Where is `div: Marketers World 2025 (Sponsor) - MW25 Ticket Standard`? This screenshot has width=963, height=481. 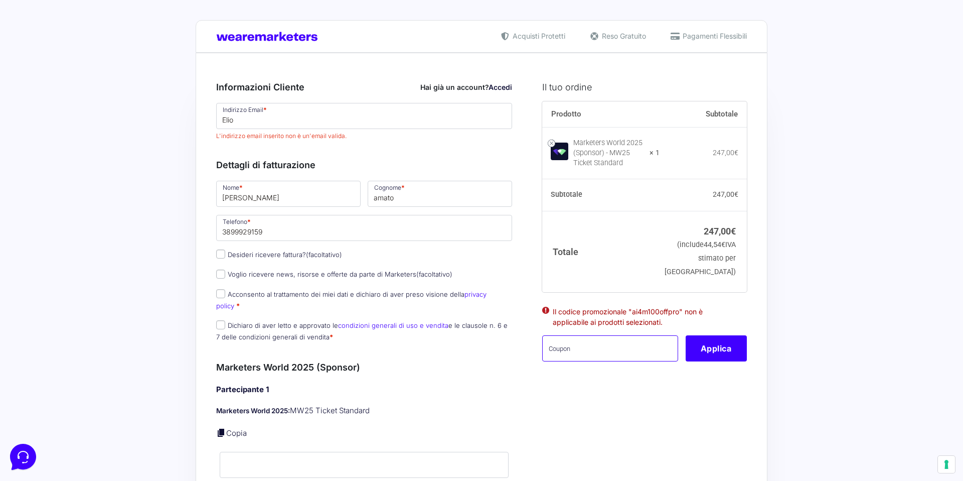 div: Marketers World 2025 (Sponsor) - MW25 Ticket Standard is located at coordinates (609, 153).